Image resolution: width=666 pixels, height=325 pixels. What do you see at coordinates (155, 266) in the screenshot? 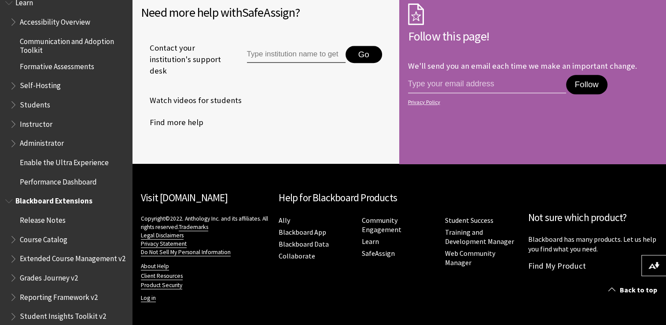
I see `a: About Help` at bounding box center [155, 266].